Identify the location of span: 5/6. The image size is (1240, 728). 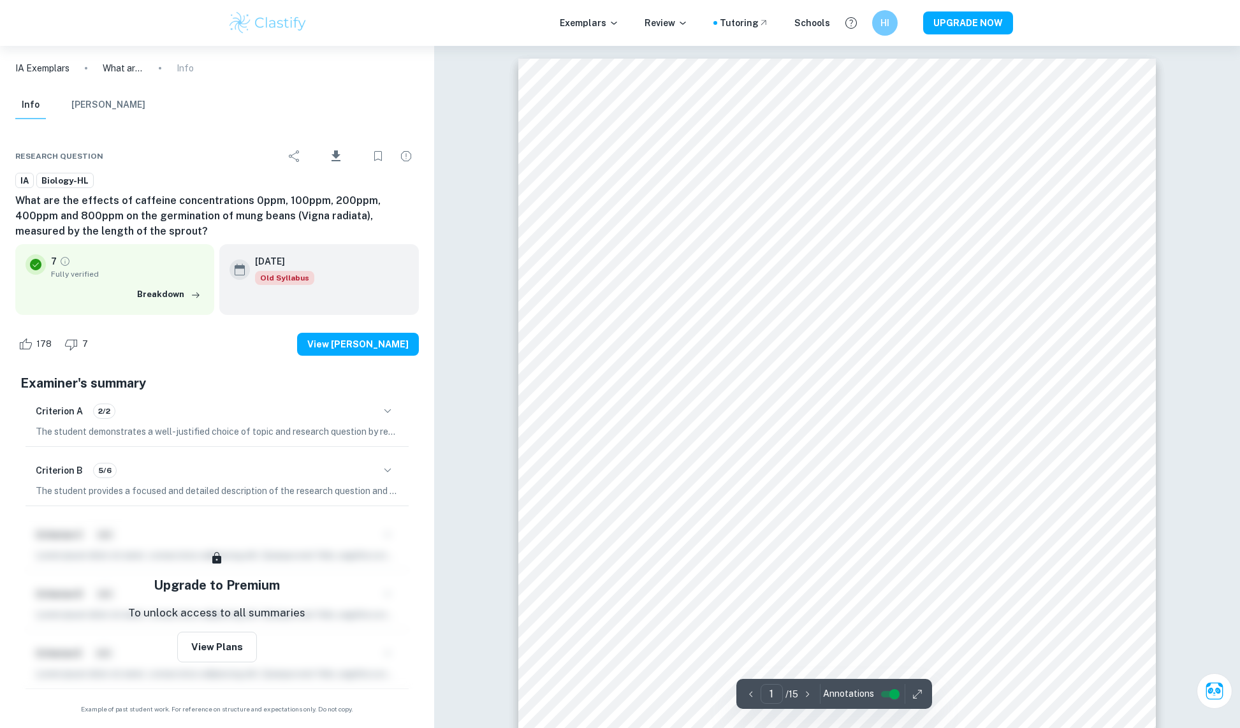
(105, 470).